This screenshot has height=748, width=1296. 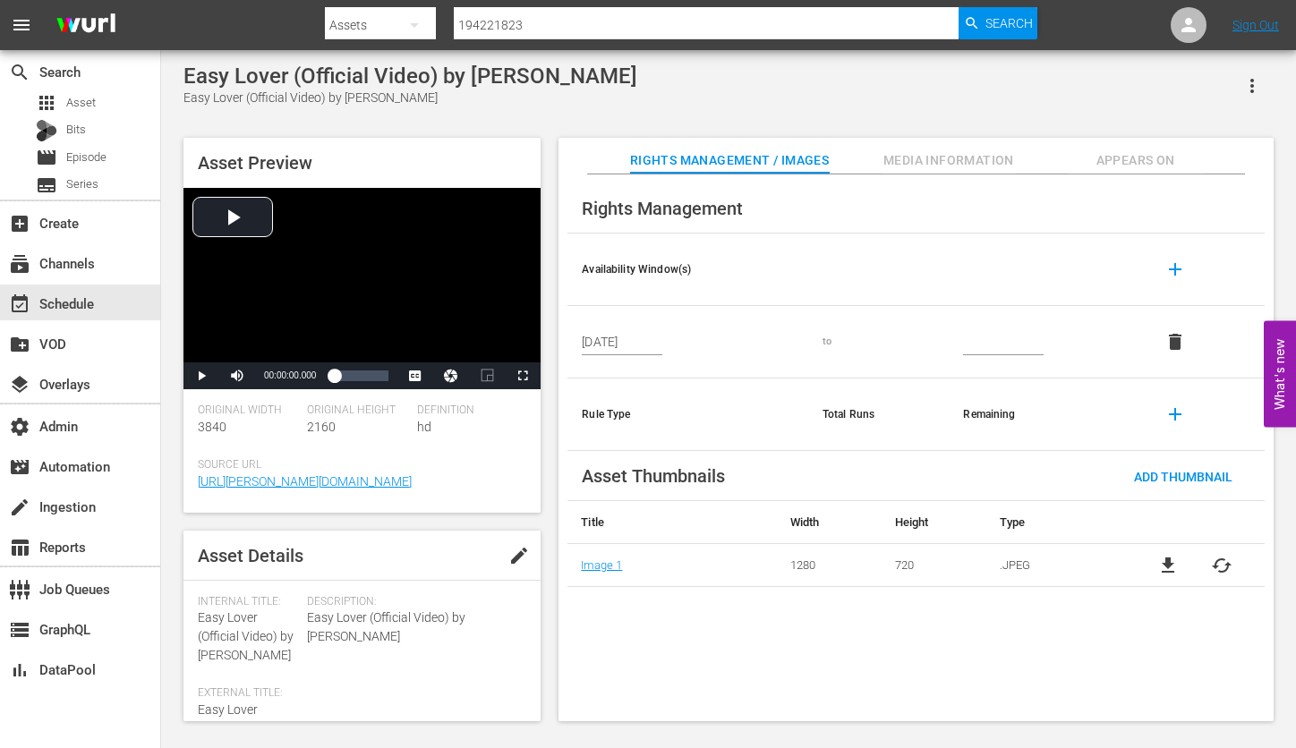 I want to click on span: apps, so click(x=47, y=103).